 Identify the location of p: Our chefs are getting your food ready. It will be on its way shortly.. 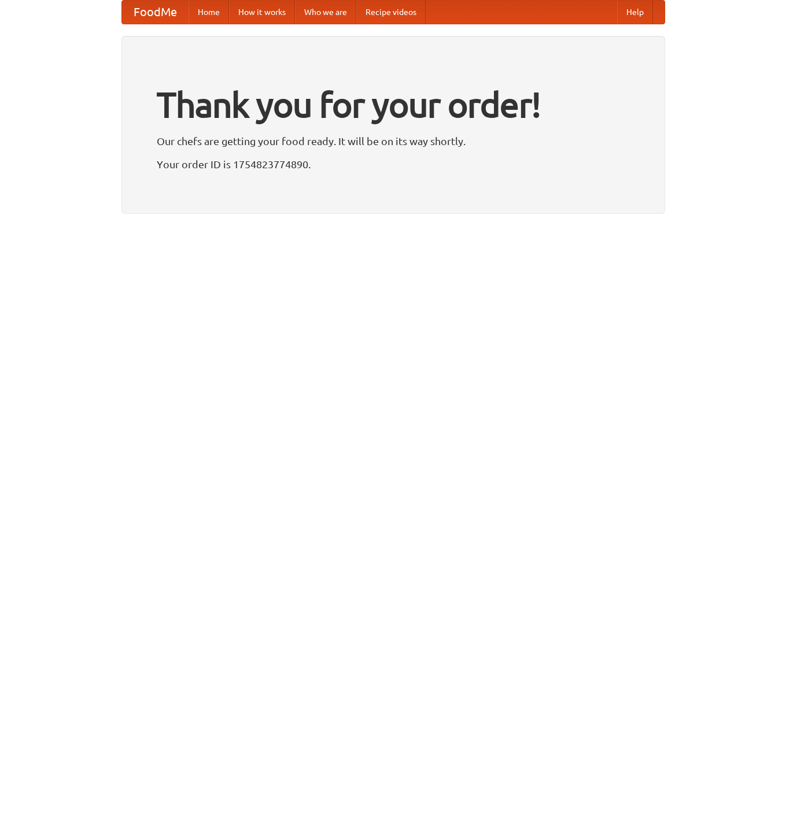
(393, 141).